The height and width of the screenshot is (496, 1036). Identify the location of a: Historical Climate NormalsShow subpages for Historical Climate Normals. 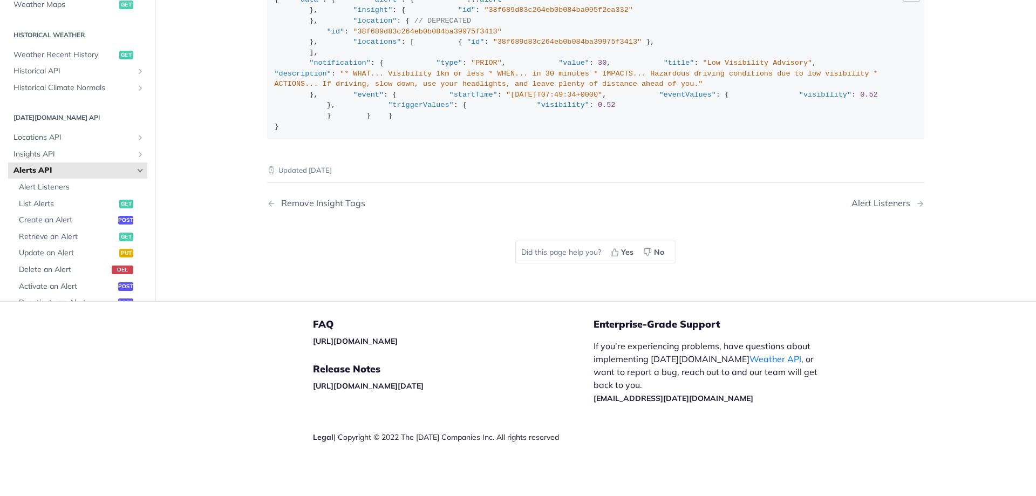
(78, 88).